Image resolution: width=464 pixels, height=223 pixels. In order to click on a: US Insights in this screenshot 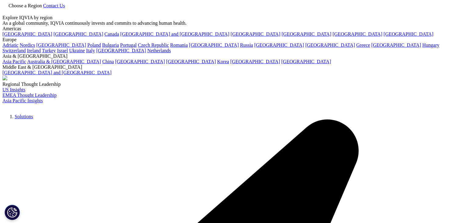, I will do `click(14, 89)`.